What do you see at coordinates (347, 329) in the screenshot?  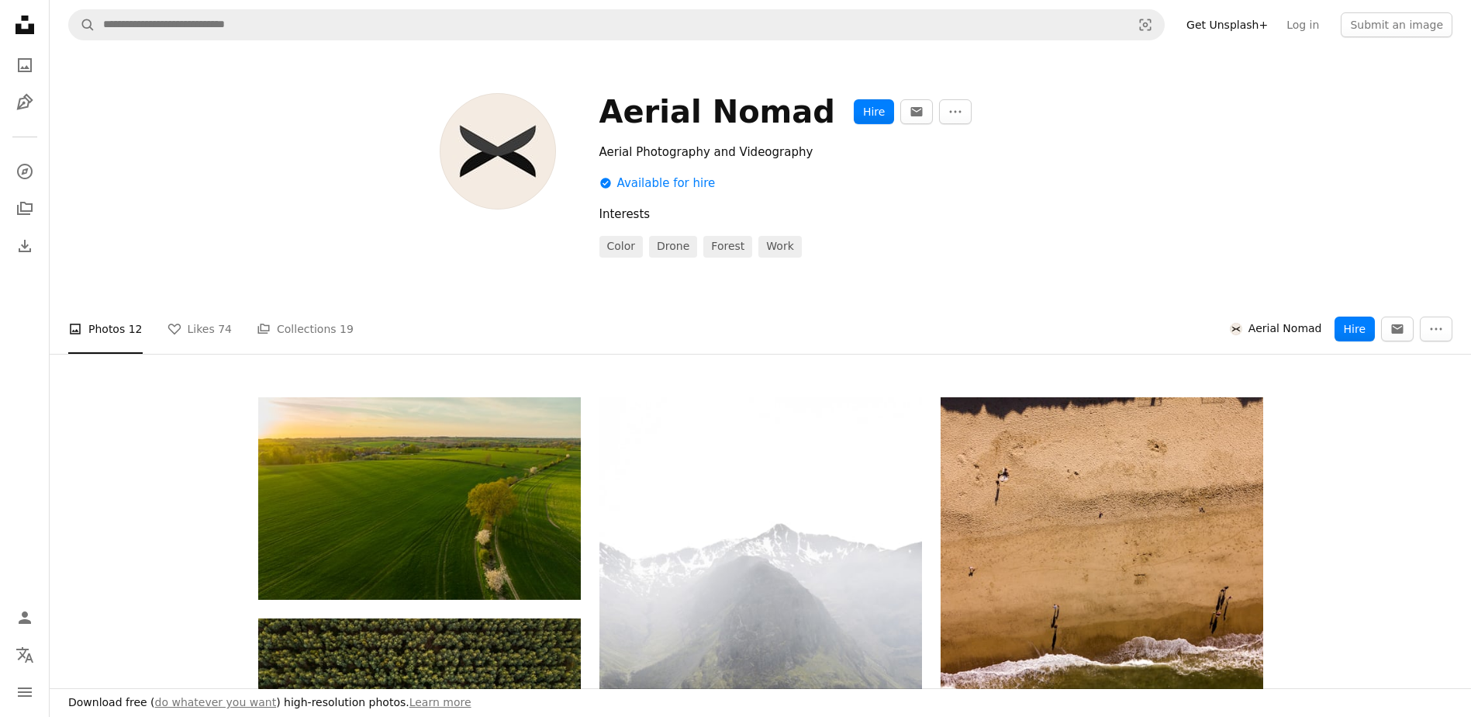 I see `span: 19` at bounding box center [347, 329].